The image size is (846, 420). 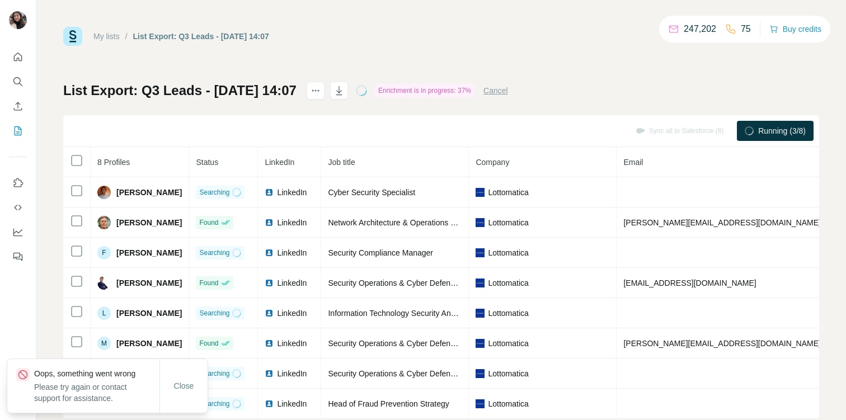 I want to click on button: Feedback, so click(x=18, y=257).